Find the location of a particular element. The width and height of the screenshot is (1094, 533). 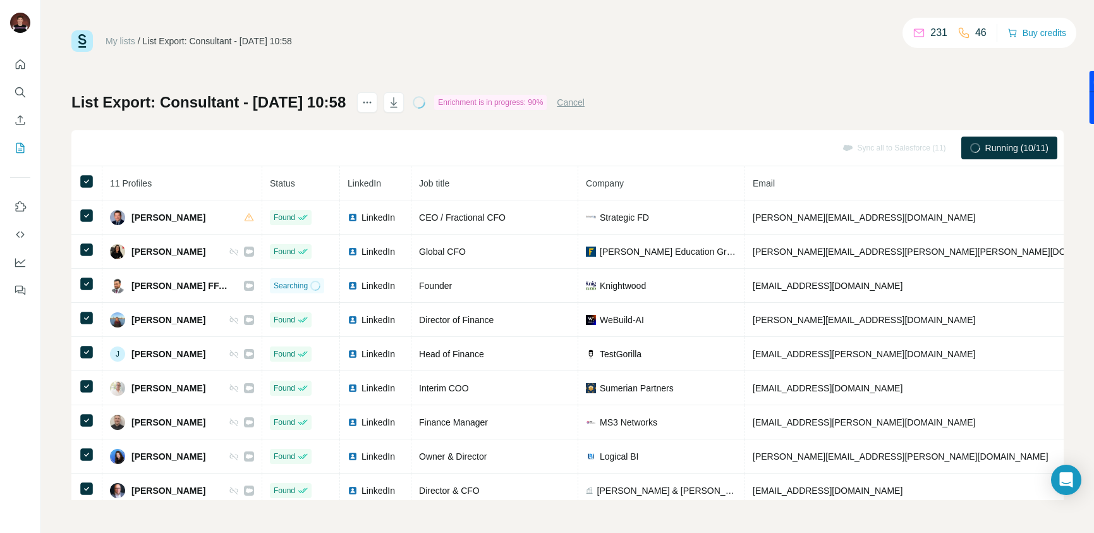

span: Searching is located at coordinates (291, 286).